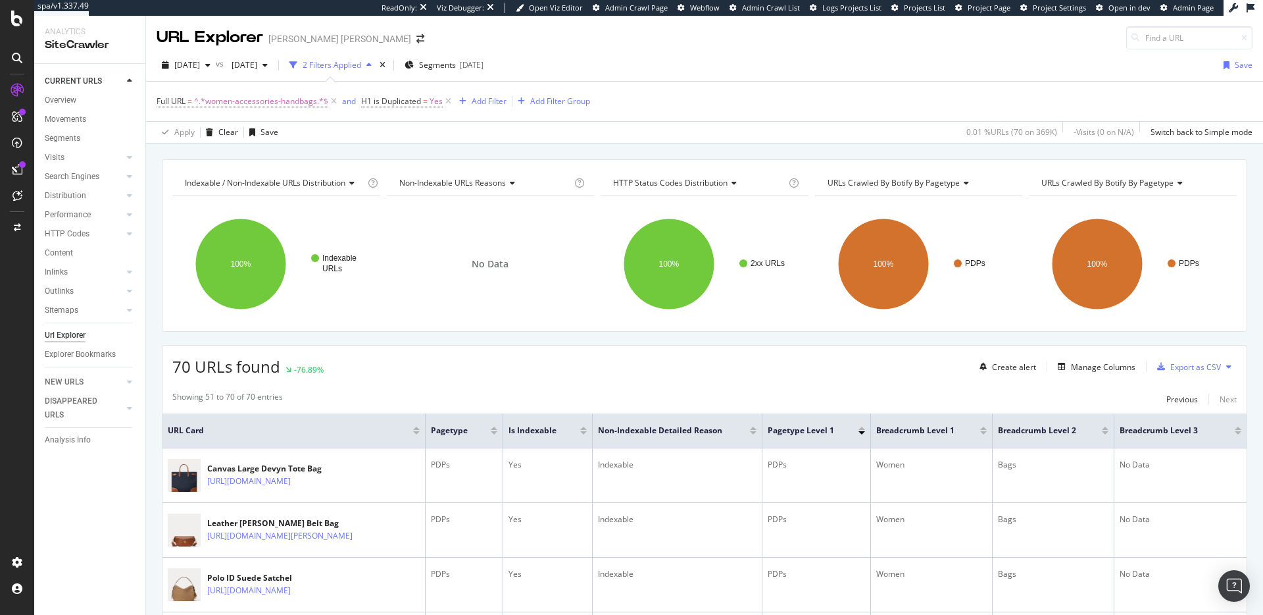 The height and width of the screenshot is (615, 1263). Describe the element at coordinates (705, 7) in the screenshot. I see `span: Webflow` at that location.